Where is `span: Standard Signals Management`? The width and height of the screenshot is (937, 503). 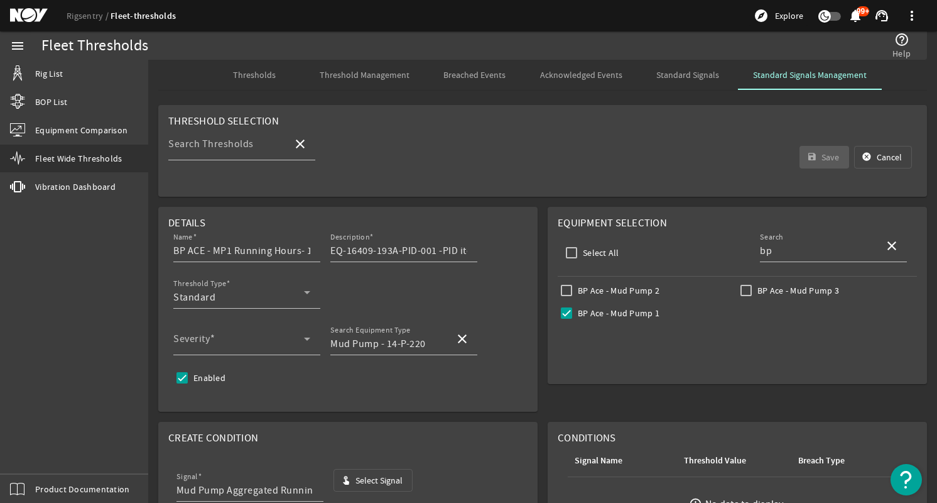 span: Standard Signals Management is located at coordinates (810, 75).